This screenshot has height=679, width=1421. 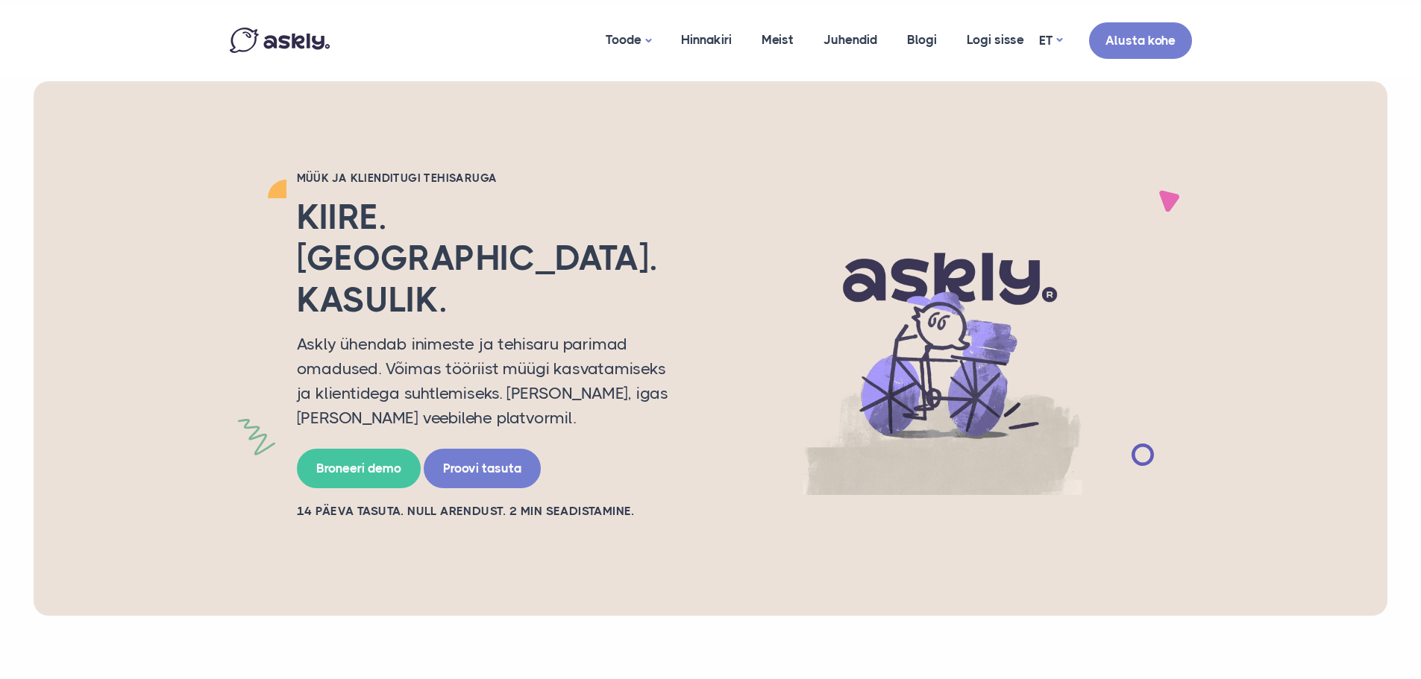 I want to click on p: Askly ühendab inimeste ja tehisaru parimad omadused. Võimas tööriist müügi kasvatamiseks ja klien..., so click(x=491, y=381).